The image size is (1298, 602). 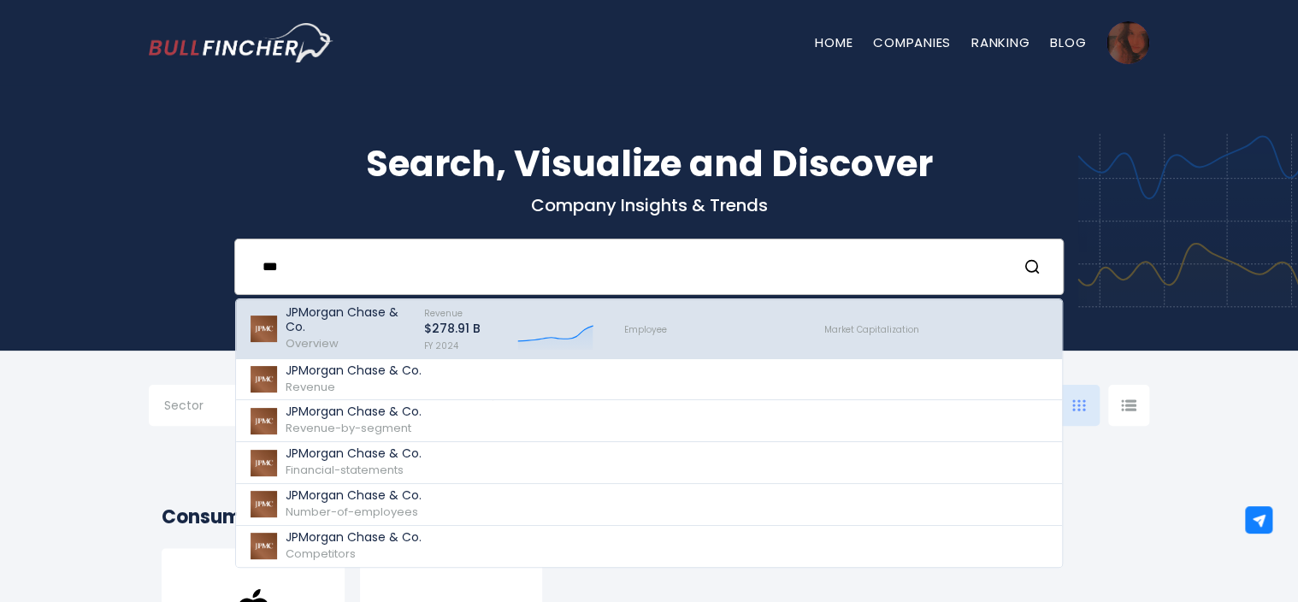 What do you see at coordinates (1034, 267) in the screenshot?
I see `button: Search` at bounding box center [1034, 267].